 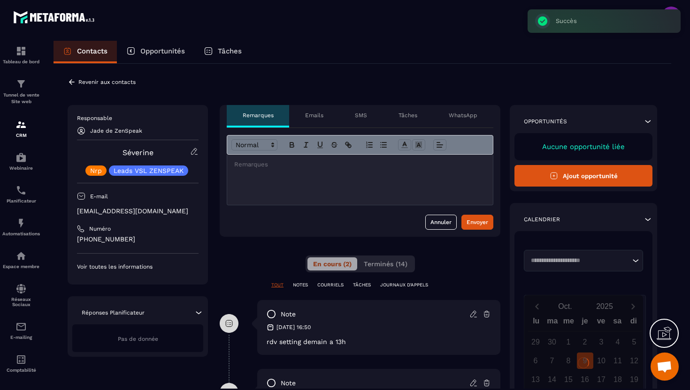 I want to click on a: Contacts, so click(x=85, y=52).